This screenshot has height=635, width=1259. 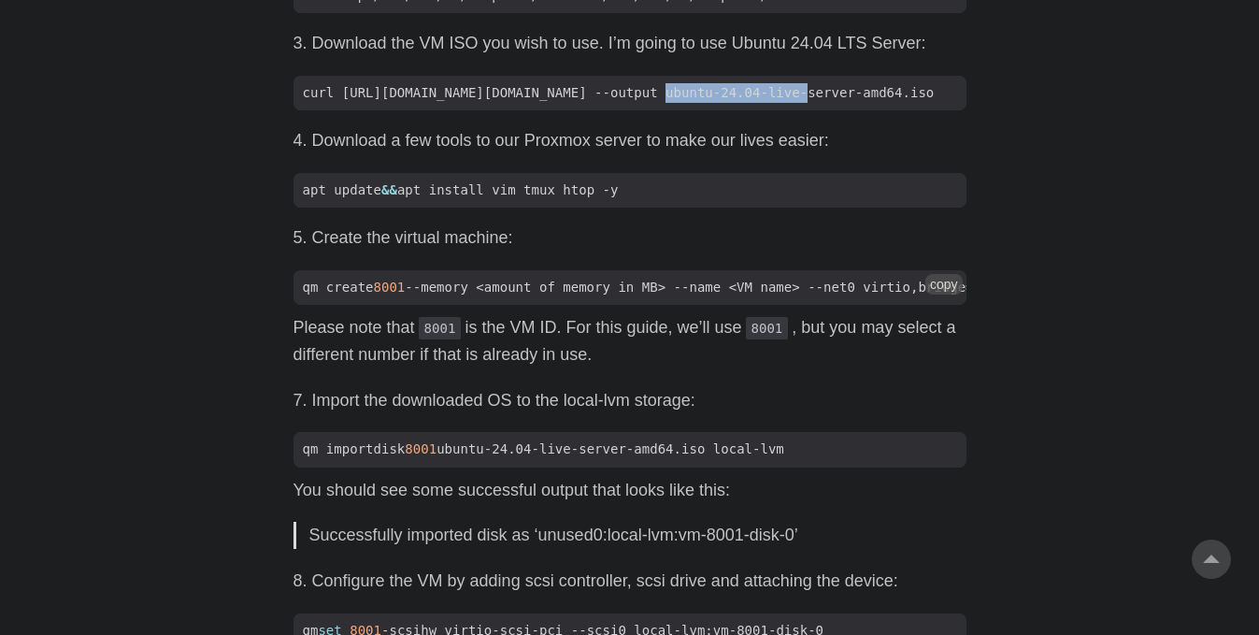 I want to click on li: Download the VM ISO you wish to use. I’m going to use Ubuntu 24.04 LTS Server:, so click(x=639, y=43).